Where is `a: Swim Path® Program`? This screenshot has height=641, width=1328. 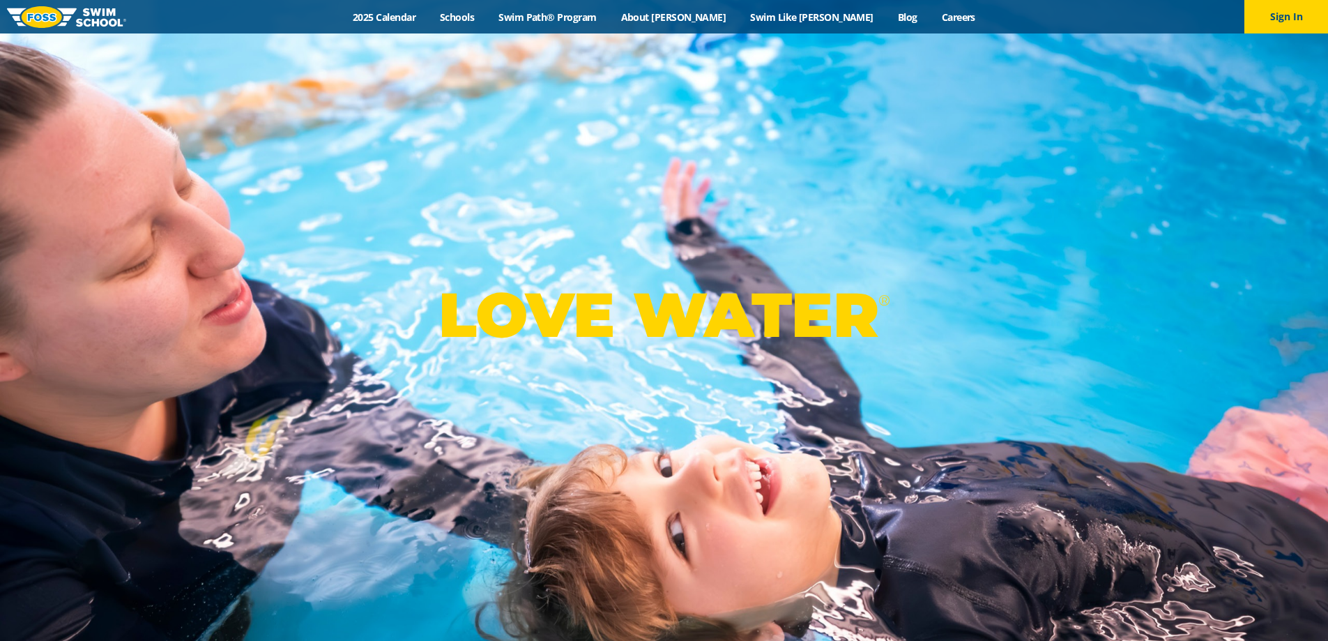 a: Swim Path® Program is located at coordinates (547, 17).